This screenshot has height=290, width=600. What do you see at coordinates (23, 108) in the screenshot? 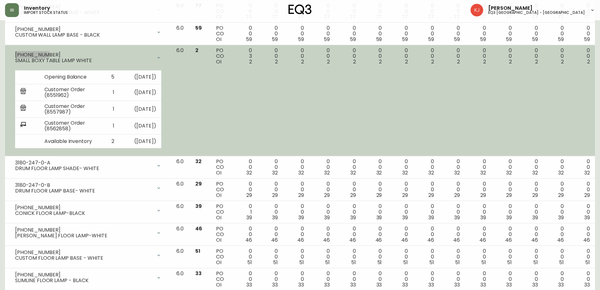
I see `img: retail_report.svg` at bounding box center [23, 108].